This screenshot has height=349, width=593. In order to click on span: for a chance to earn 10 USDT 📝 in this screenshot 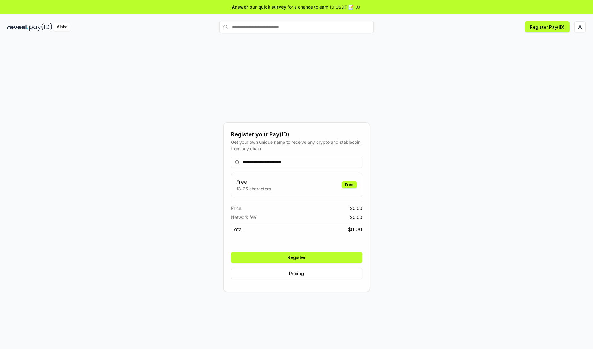, I will do `click(320, 7)`.